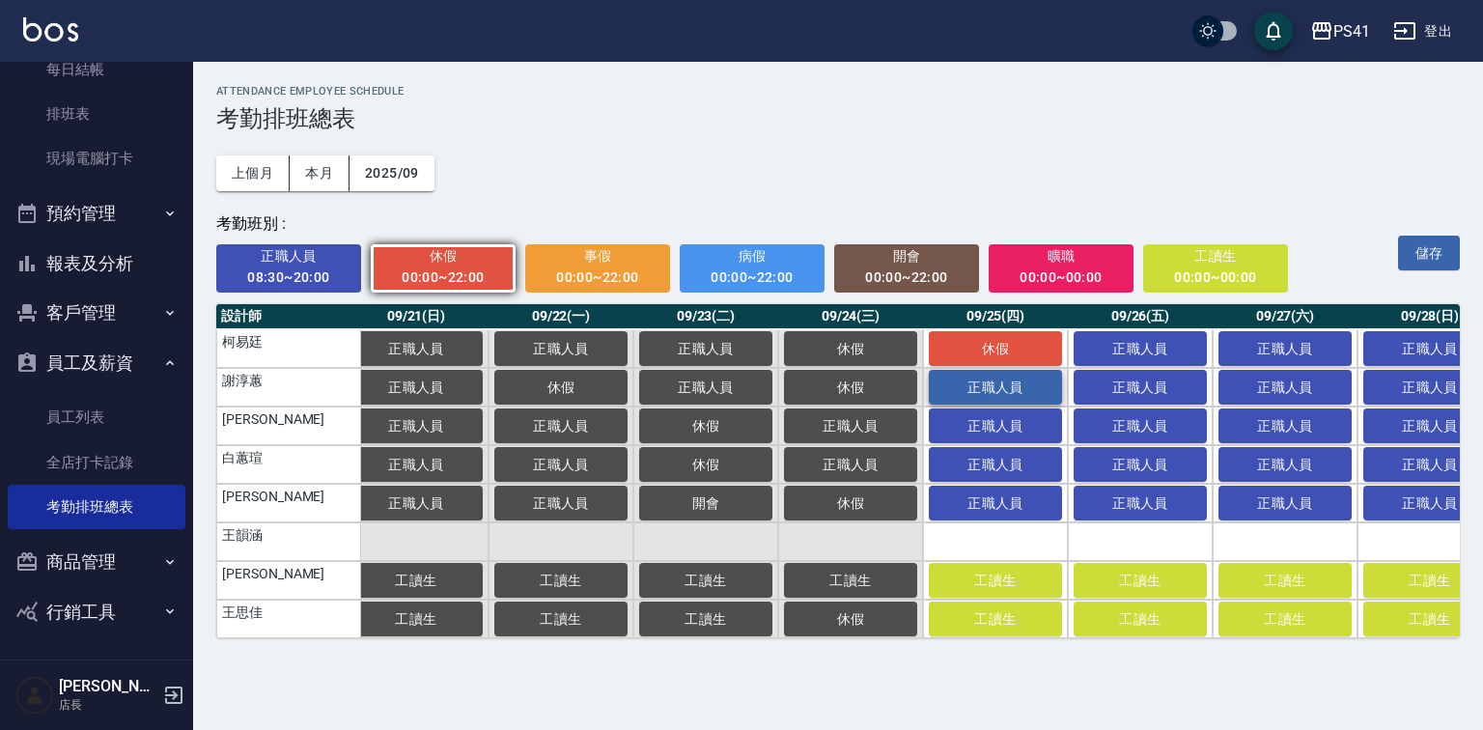 This screenshot has width=1483, height=730. I want to click on h2: ATTENDANCE EMPLOYEE SCHEDULE, so click(838, 91).